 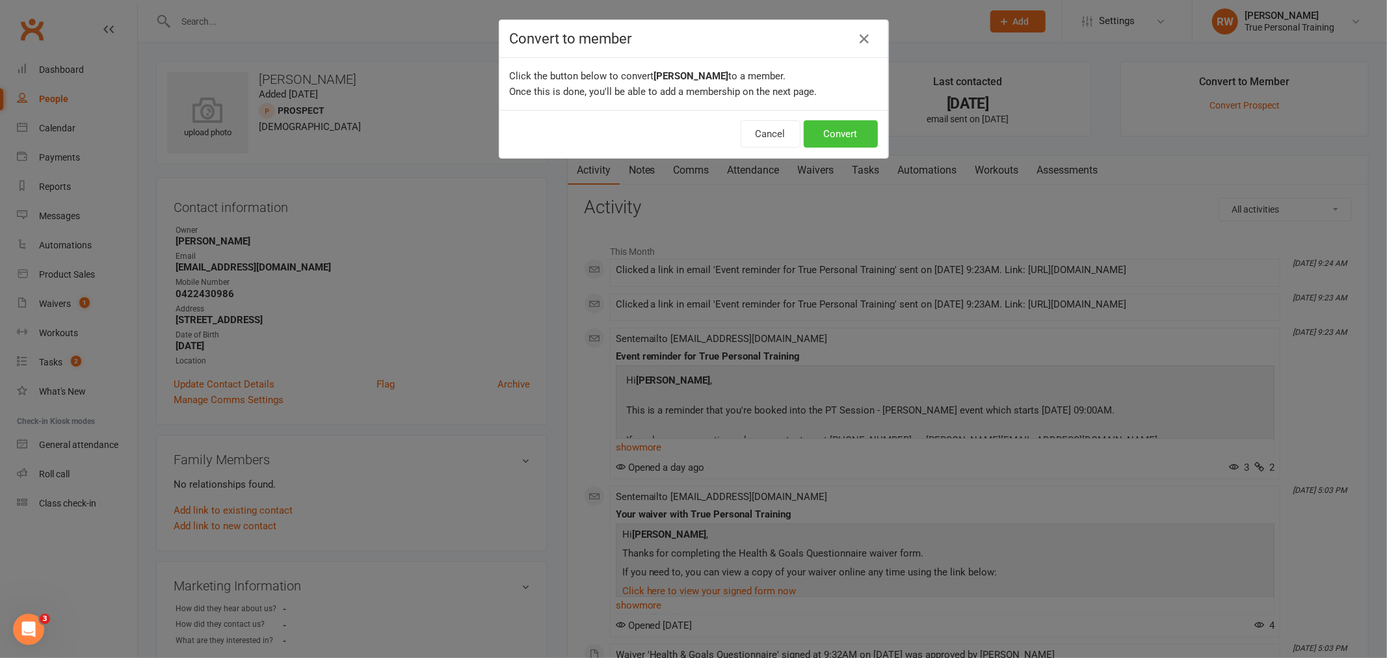 What do you see at coordinates (865, 39) in the screenshot?
I see `button: Close` at bounding box center [865, 39].